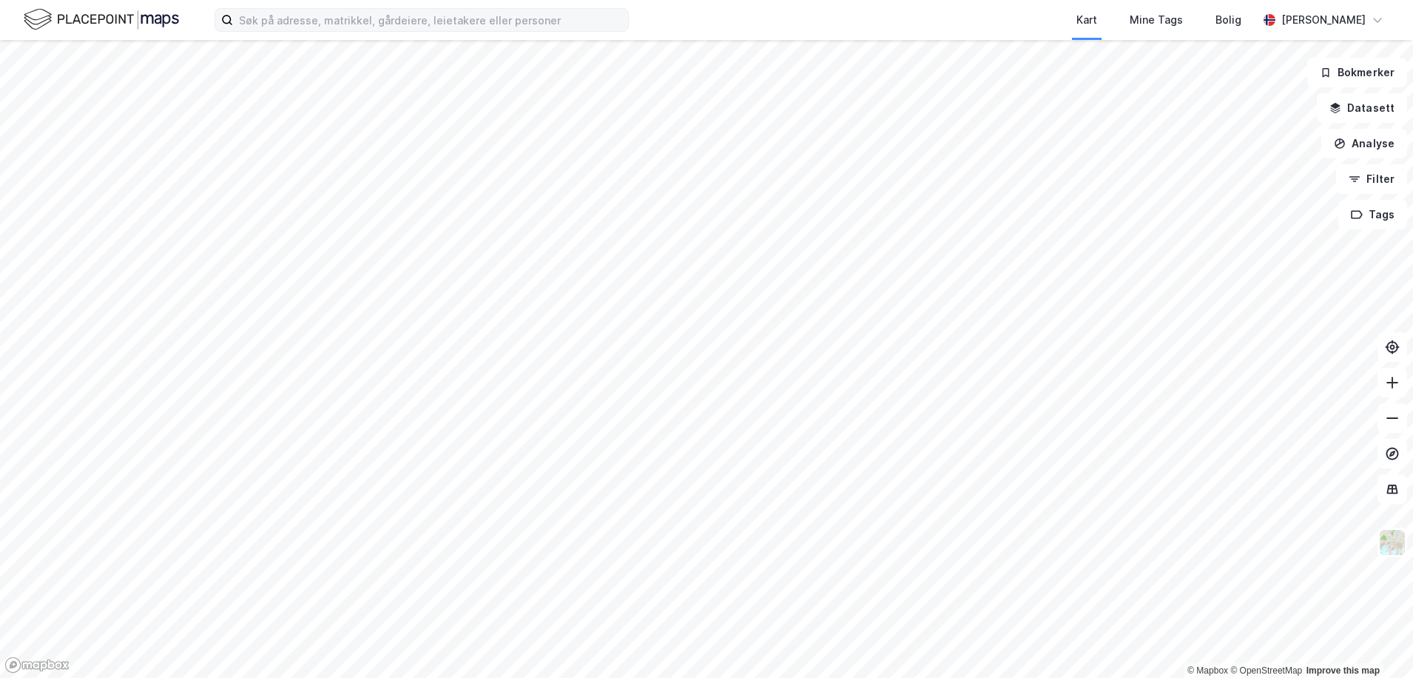  I want to click on a: Mapbox, so click(1207, 670).